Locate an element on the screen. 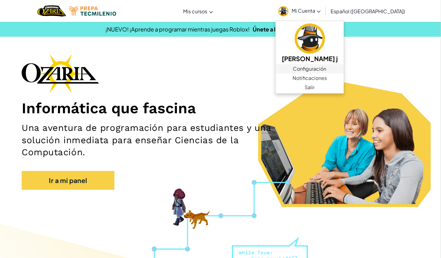 The width and height of the screenshot is (441, 258). h1: Informática que fascina is located at coordinates (220, 108).